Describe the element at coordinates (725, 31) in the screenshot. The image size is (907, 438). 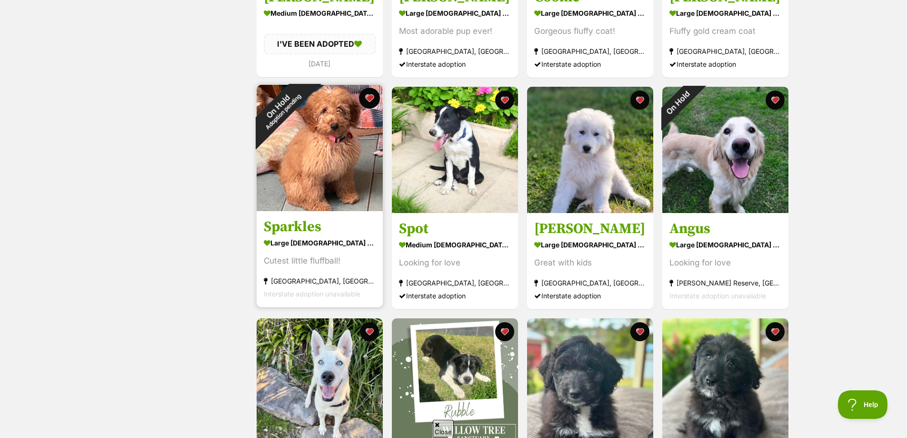
I see `div: Fluffy gold cream coat` at that location.